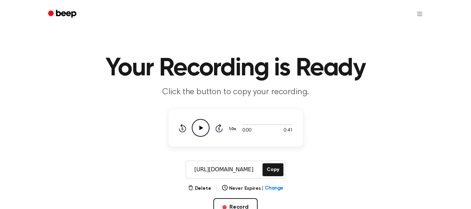 The width and height of the screenshot is (471, 209). What do you see at coordinates (253, 188) in the screenshot?
I see `button: Never Expires|Change` at bounding box center [253, 188].